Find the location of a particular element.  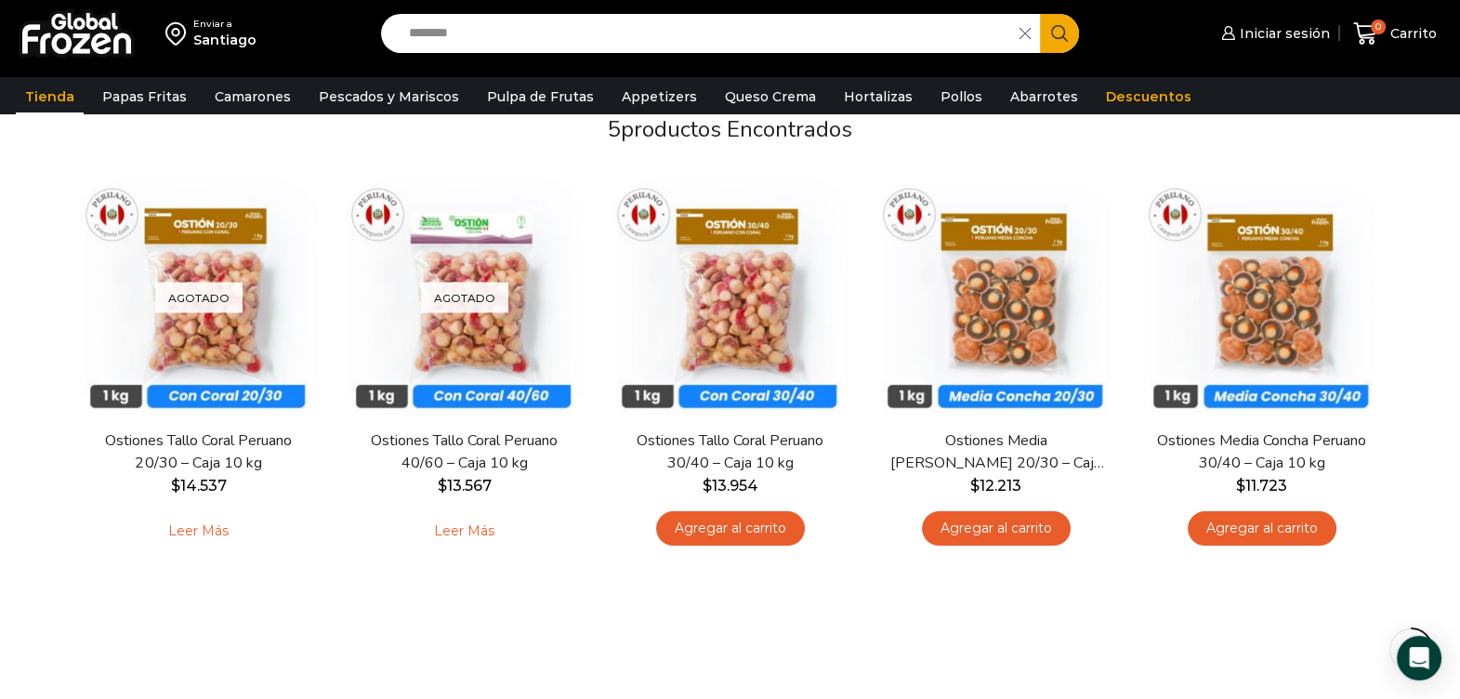

a: Pulpa de Frutas is located at coordinates (540, 97).